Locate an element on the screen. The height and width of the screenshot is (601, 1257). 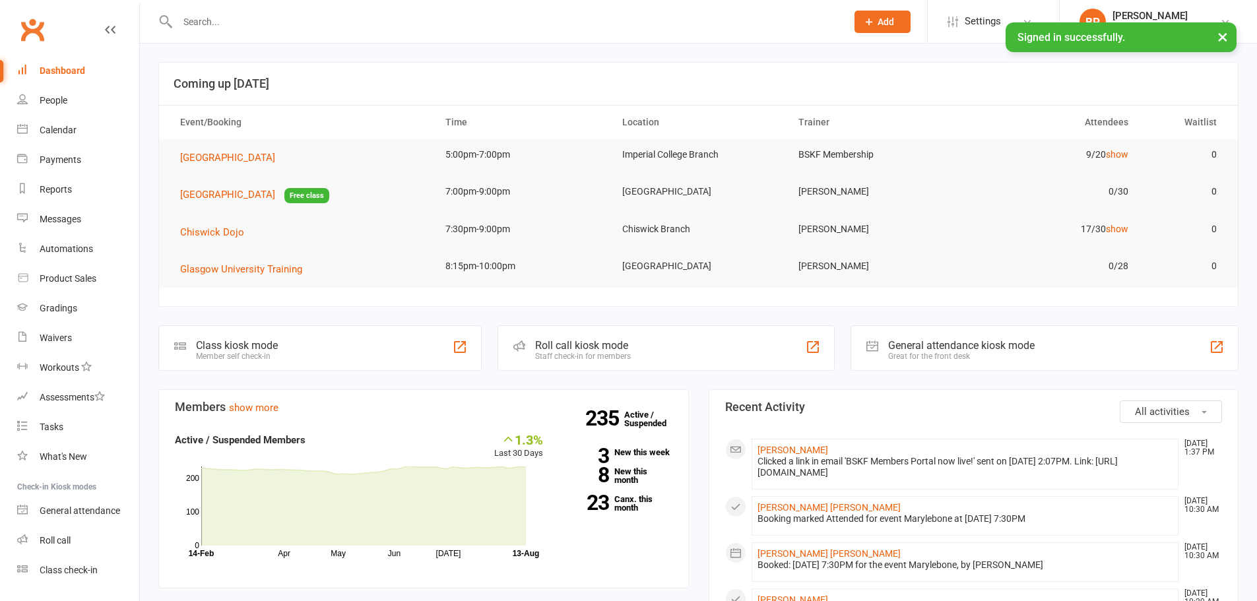
span: Chiswick Dojo is located at coordinates (212, 232).